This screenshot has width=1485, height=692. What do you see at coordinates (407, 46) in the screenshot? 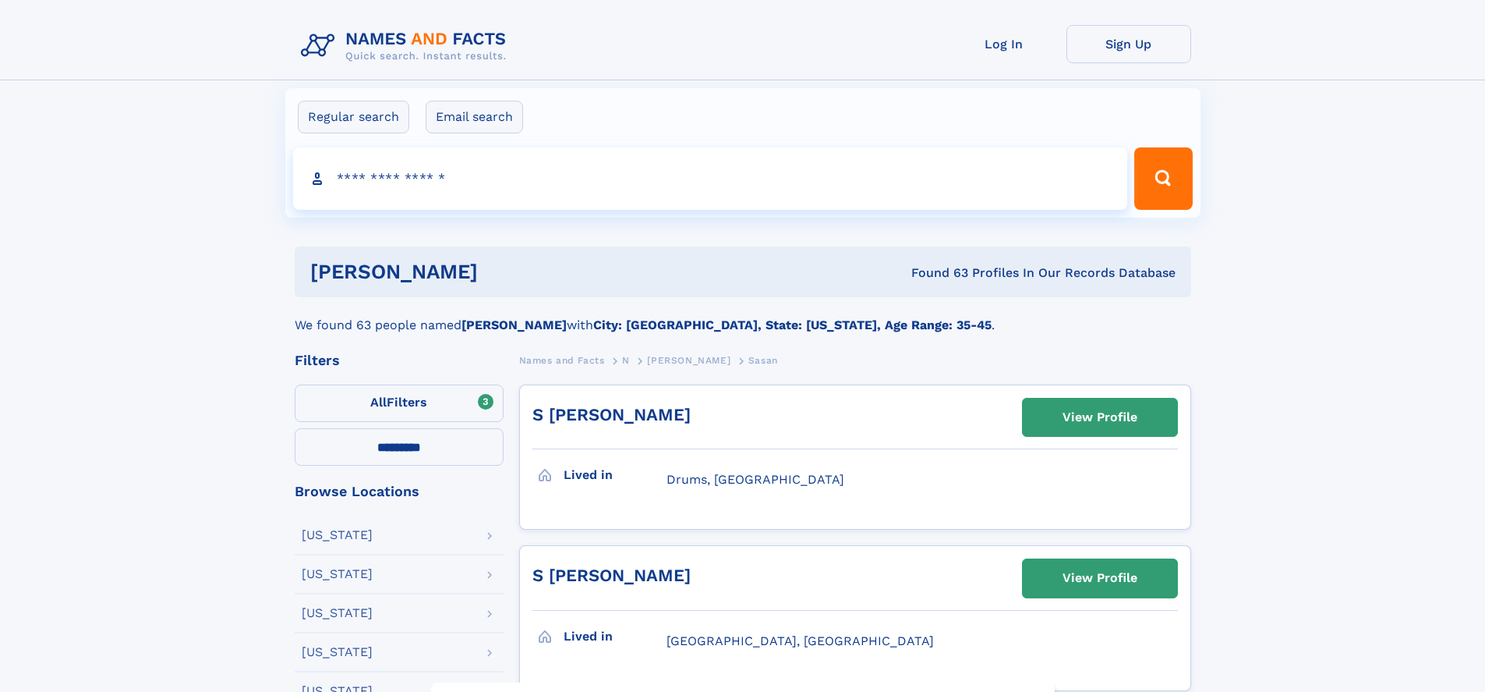
I see `img: Logo Names and Facts` at bounding box center [407, 46].